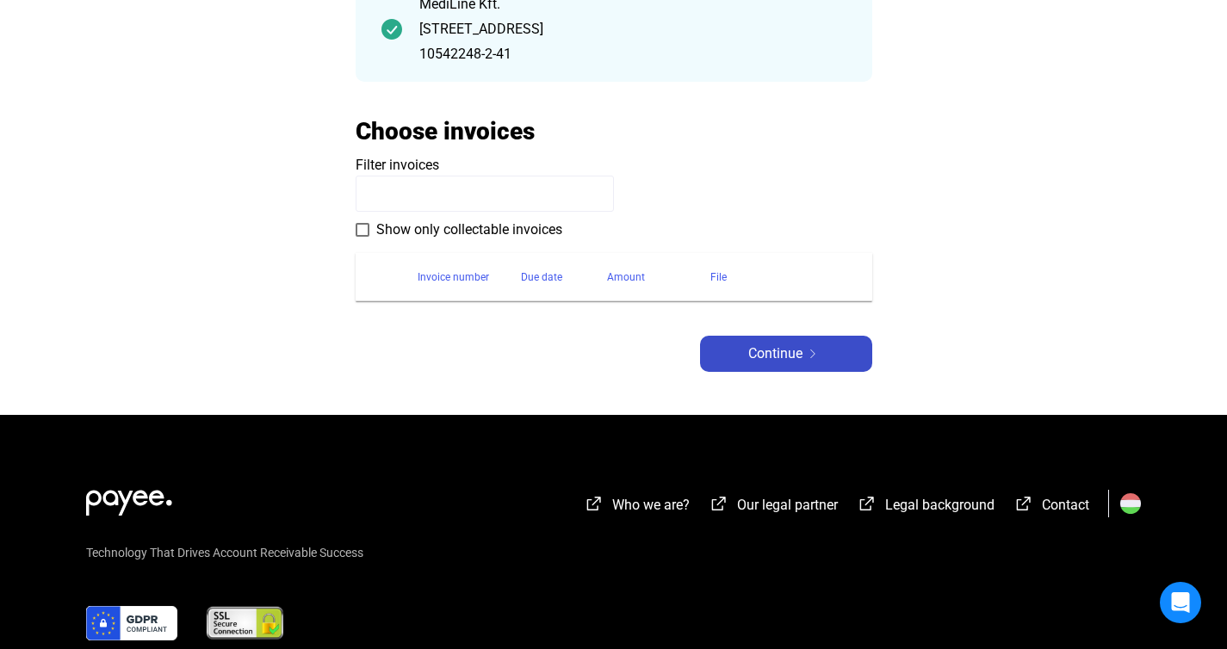  Describe the element at coordinates (1130, 504) in the screenshot. I see `img: HU.svg` at that location.